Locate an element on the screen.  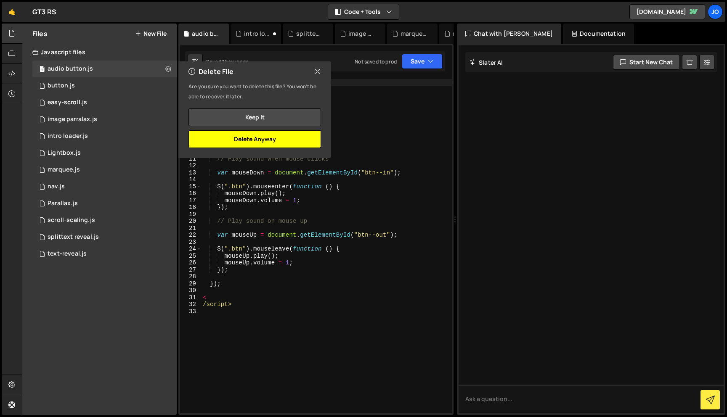
div: 16836/46053.js is located at coordinates (106, 153).